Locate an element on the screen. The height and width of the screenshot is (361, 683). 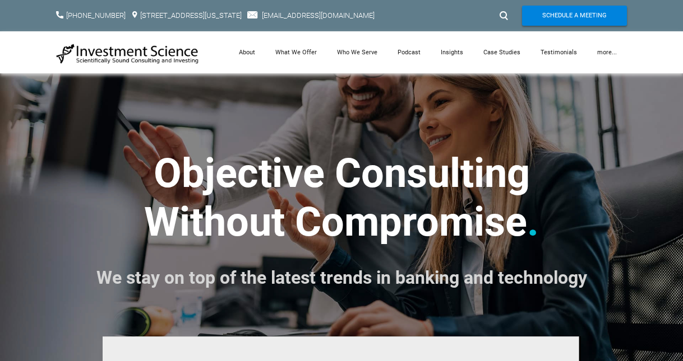
img: Investment Science | NYC Consulting Services is located at coordinates (127, 54).